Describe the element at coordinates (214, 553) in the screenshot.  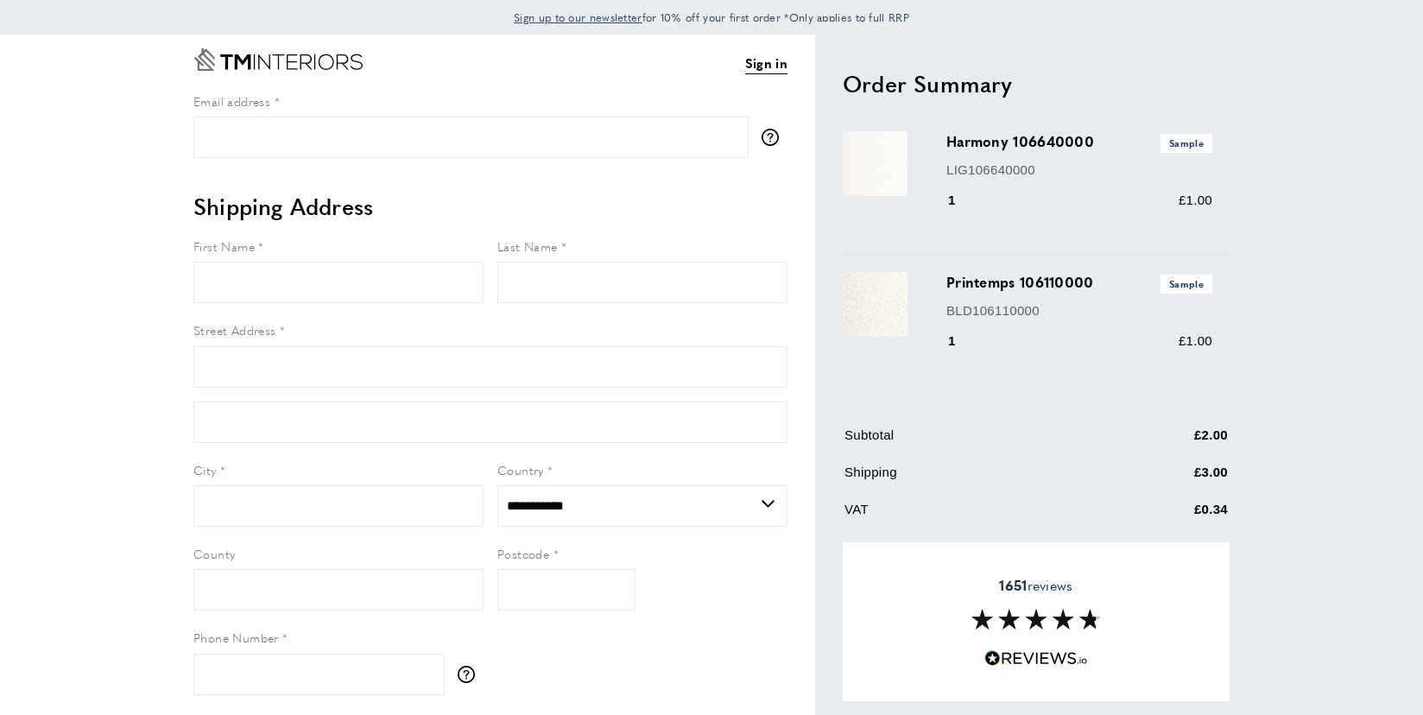
I see `span: County` at that location.